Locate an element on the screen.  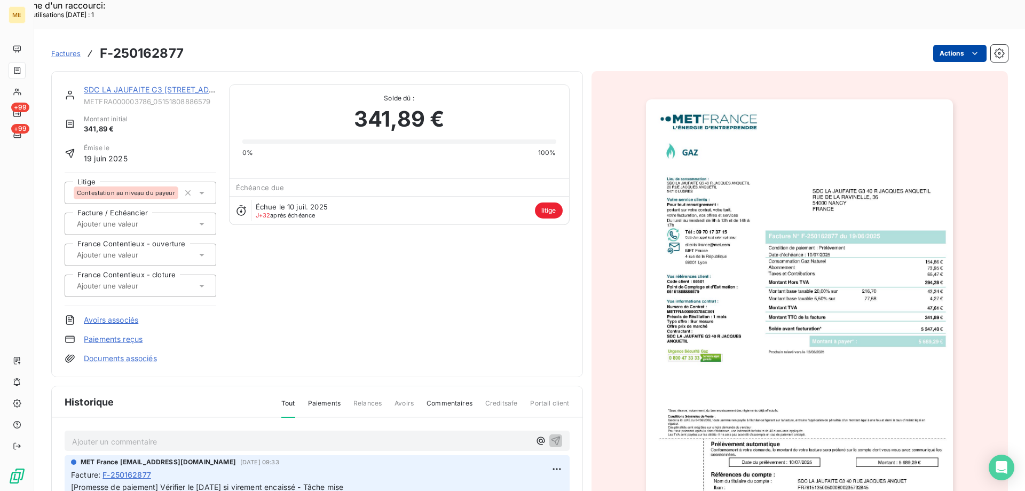
h3: F-250162877 is located at coordinates (142, 53).